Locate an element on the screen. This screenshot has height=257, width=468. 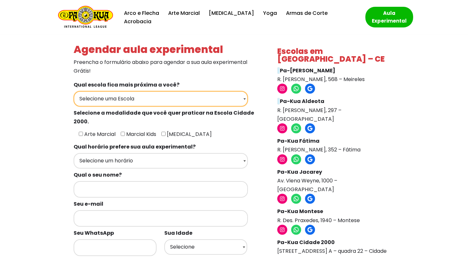
b: Seu WhatsApp is located at coordinates (94, 233).